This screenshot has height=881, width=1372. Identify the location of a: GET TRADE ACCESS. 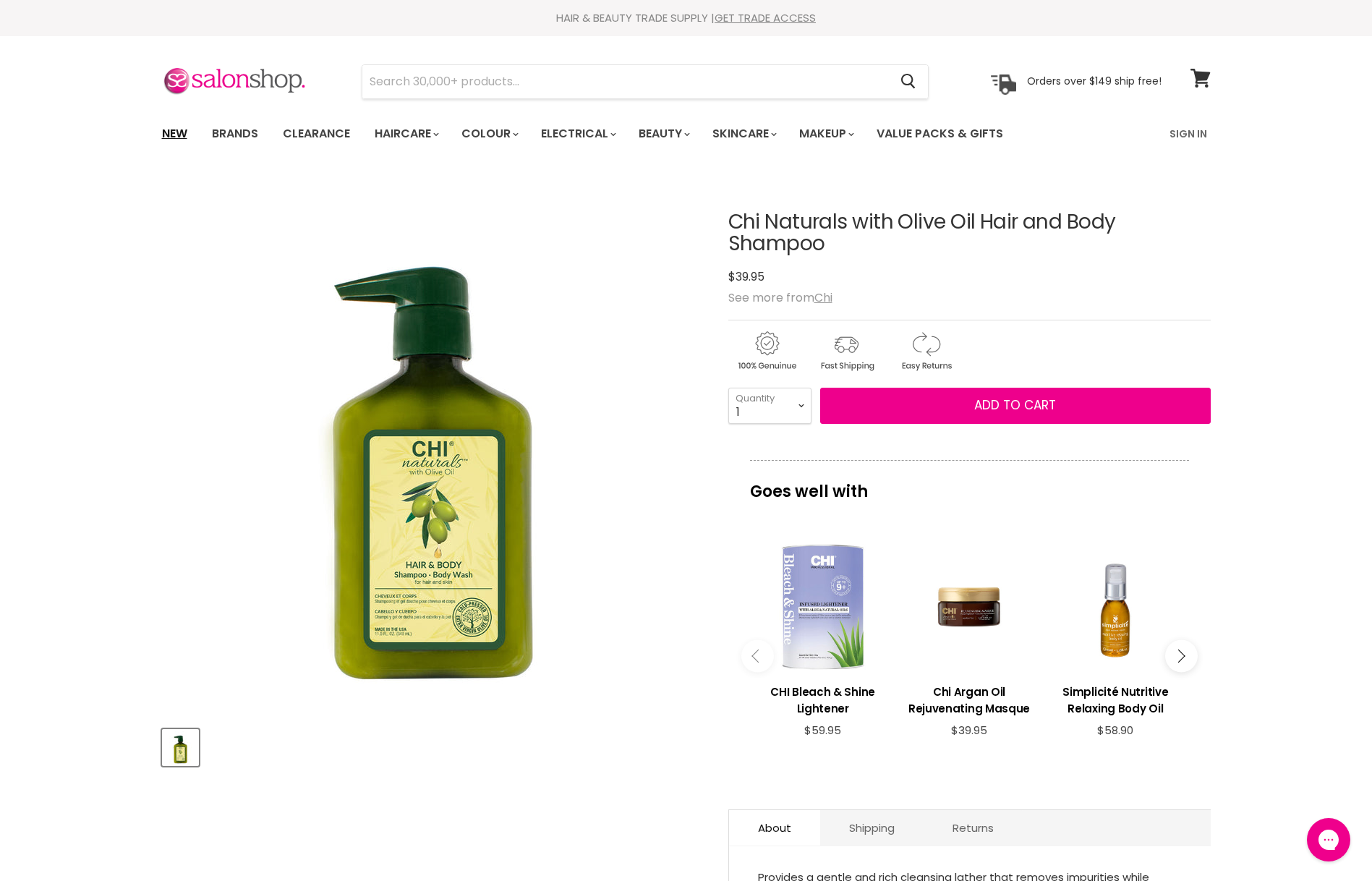
(766, 17).